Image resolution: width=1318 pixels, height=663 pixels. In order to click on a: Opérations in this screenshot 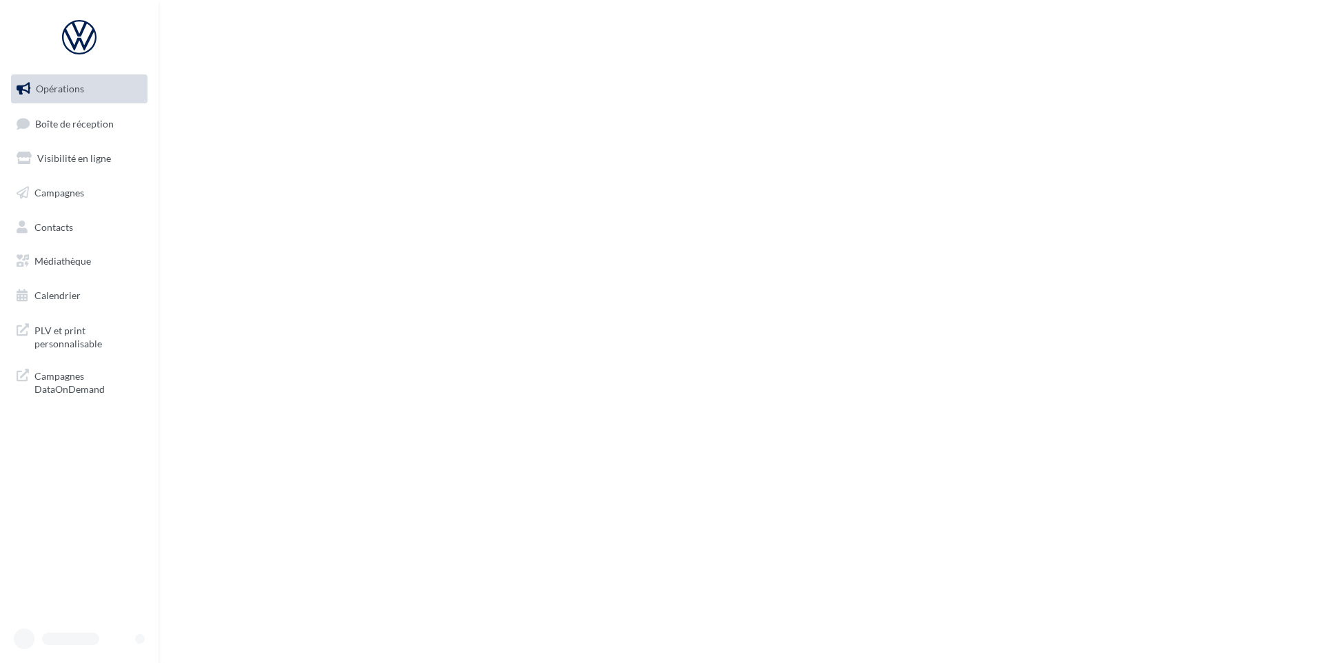, I will do `click(79, 89)`.